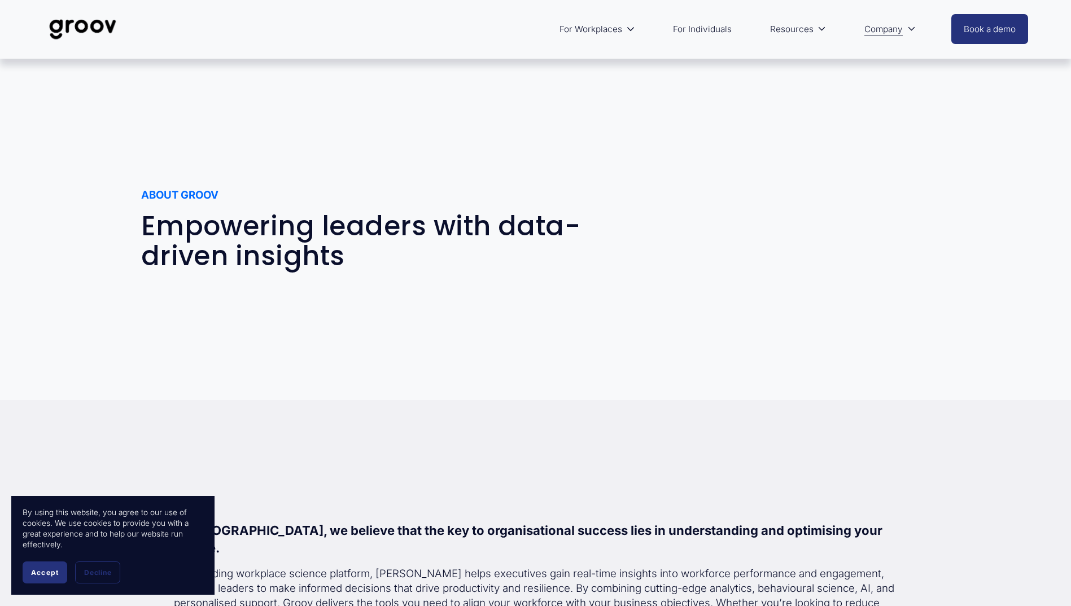 This screenshot has width=1071, height=606. What do you see at coordinates (702, 29) in the screenshot?
I see `a: For Individuals` at bounding box center [702, 29].